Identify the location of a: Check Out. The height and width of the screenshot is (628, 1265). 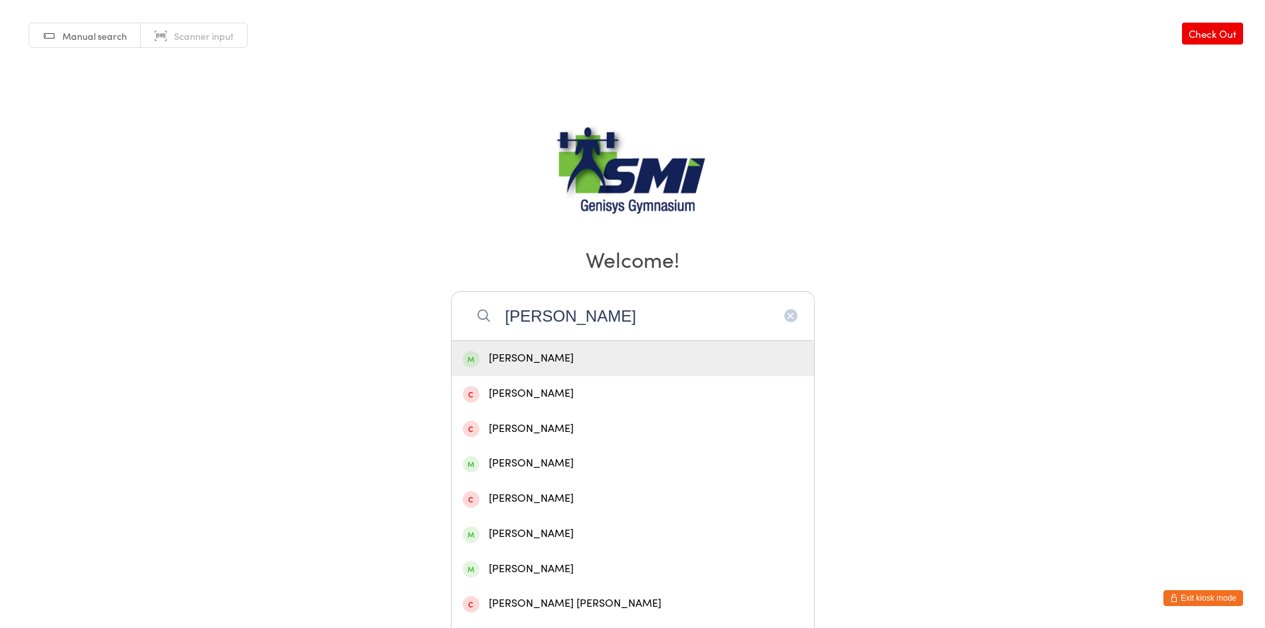
(1213, 33).